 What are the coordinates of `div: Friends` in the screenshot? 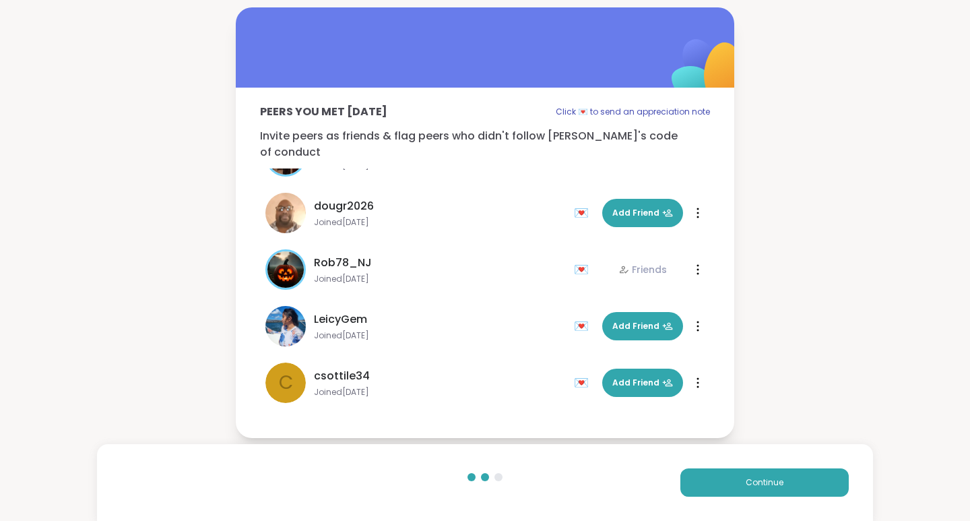 It's located at (643, 269).